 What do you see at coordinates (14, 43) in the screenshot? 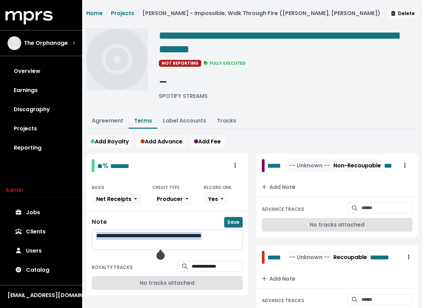
I see `img: The selected account / producer` at bounding box center [14, 43].